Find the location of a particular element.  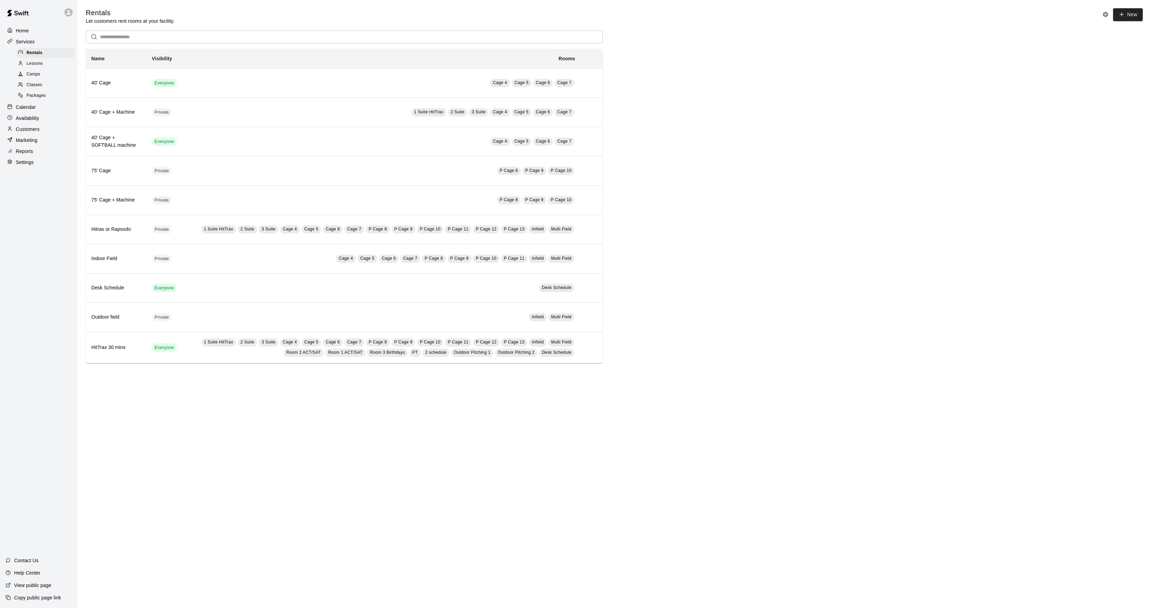

p: Availability is located at coordinates (28, 118).